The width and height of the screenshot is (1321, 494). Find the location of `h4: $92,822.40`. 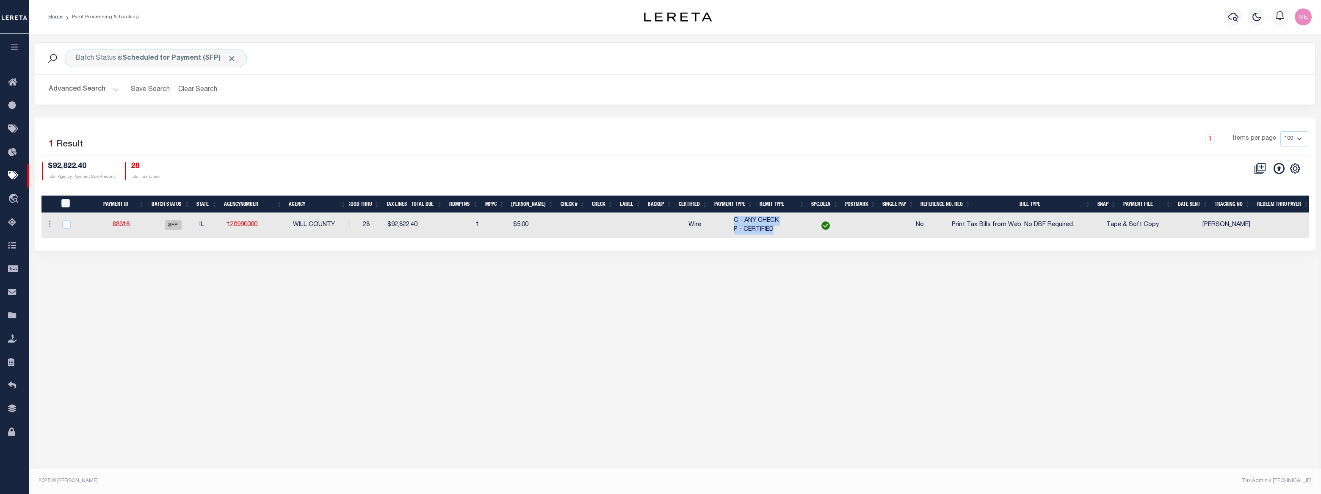

h4: $92,822.40 is located at coordinates (81, 167).